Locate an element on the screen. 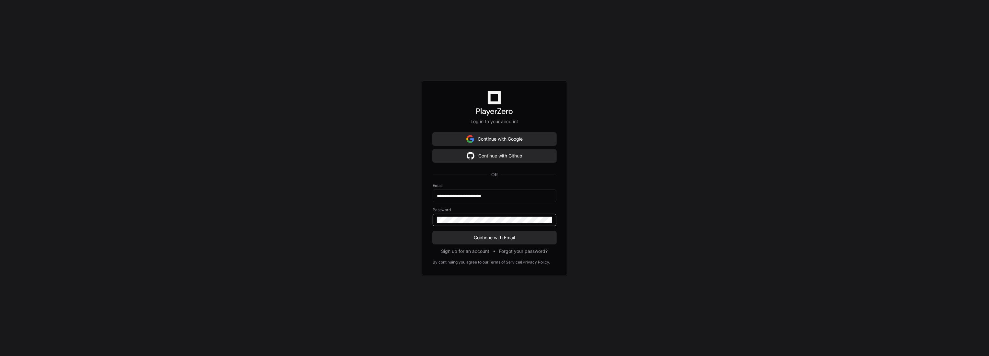  button: Continue with Email is located at coordinates (494, 238).